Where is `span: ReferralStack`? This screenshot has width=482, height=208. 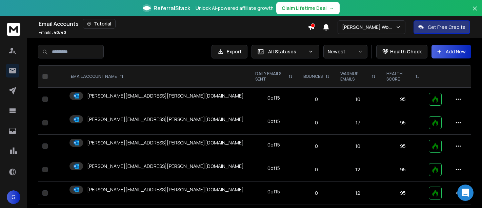 span: ReferralStack is located at coordinates (172, 8).